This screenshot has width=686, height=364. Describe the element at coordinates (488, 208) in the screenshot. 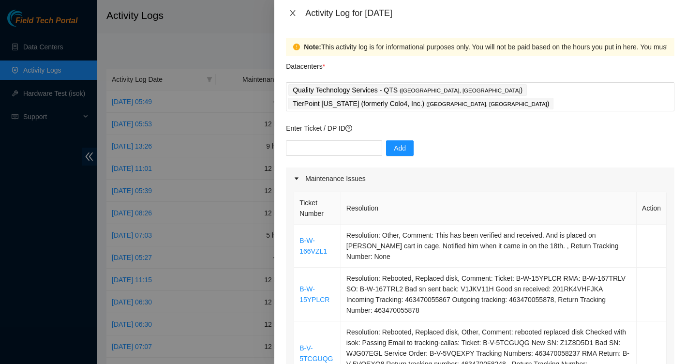

I see `th: Resolution` at that location.